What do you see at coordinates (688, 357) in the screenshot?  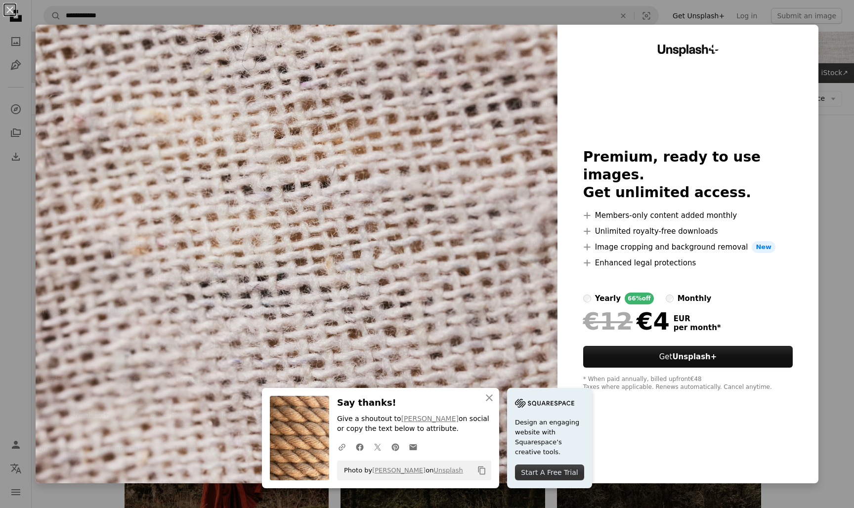 I see `button: GetUnsplash+` at bounding box center [688, 357].